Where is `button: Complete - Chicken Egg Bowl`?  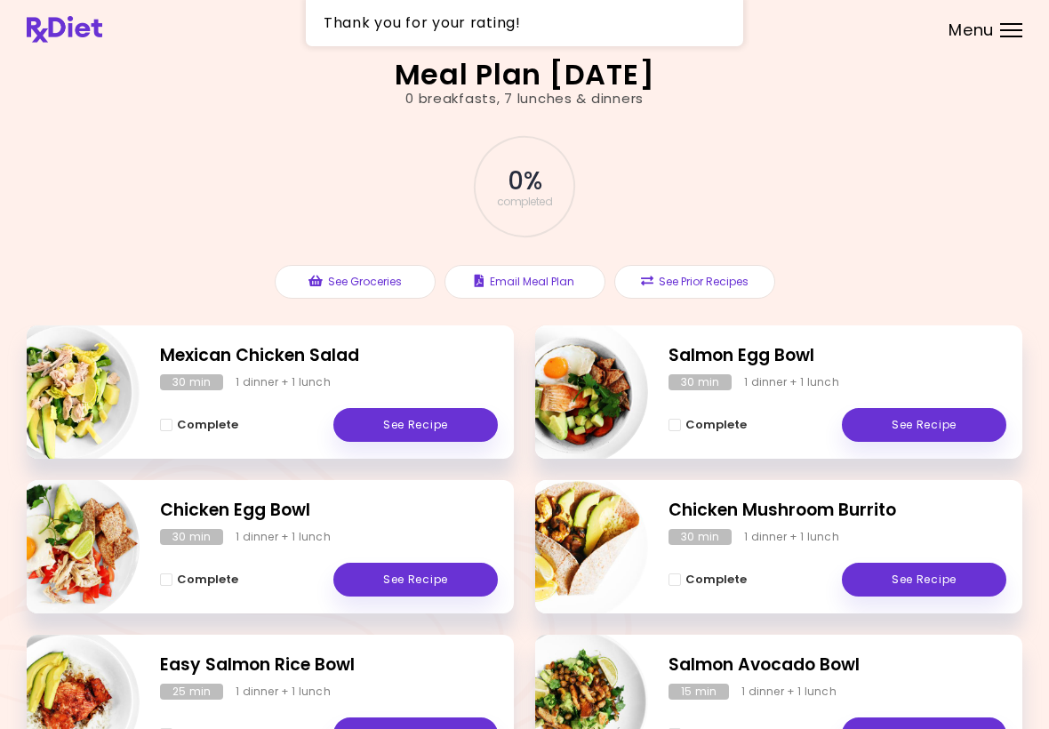
button: Complete - Chicken Egg Bowl is located at coordinates (199, 580).